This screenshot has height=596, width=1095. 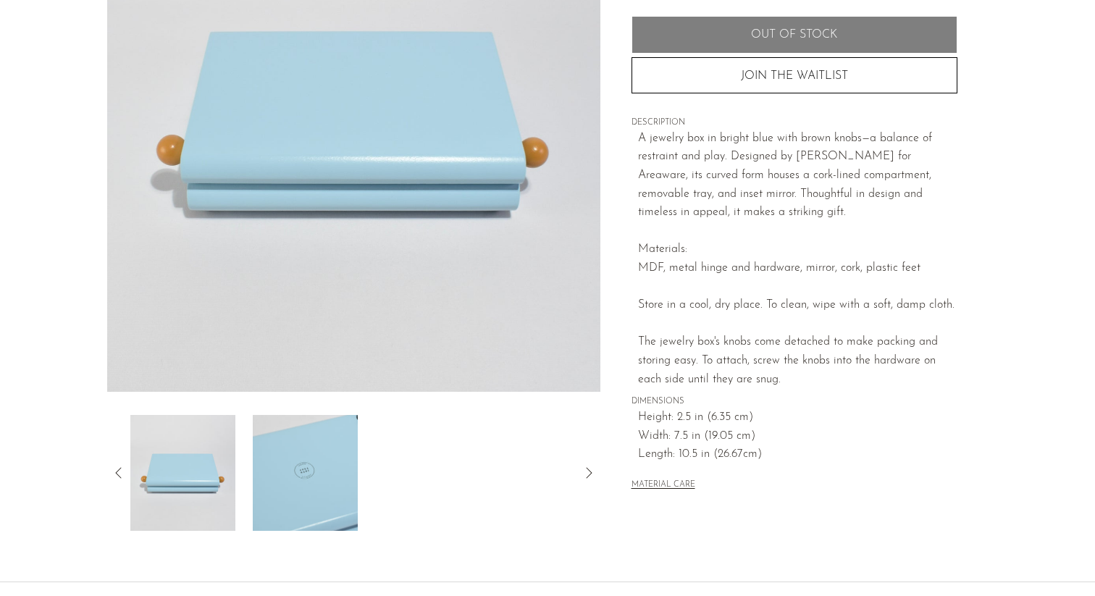 I want to click on span: Length: 10.5 in (26.67cm), so click(x=797, y=455).